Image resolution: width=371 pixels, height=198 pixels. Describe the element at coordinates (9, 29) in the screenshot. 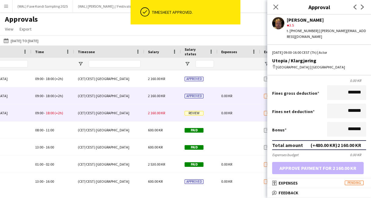

I see `span: View` at that location.